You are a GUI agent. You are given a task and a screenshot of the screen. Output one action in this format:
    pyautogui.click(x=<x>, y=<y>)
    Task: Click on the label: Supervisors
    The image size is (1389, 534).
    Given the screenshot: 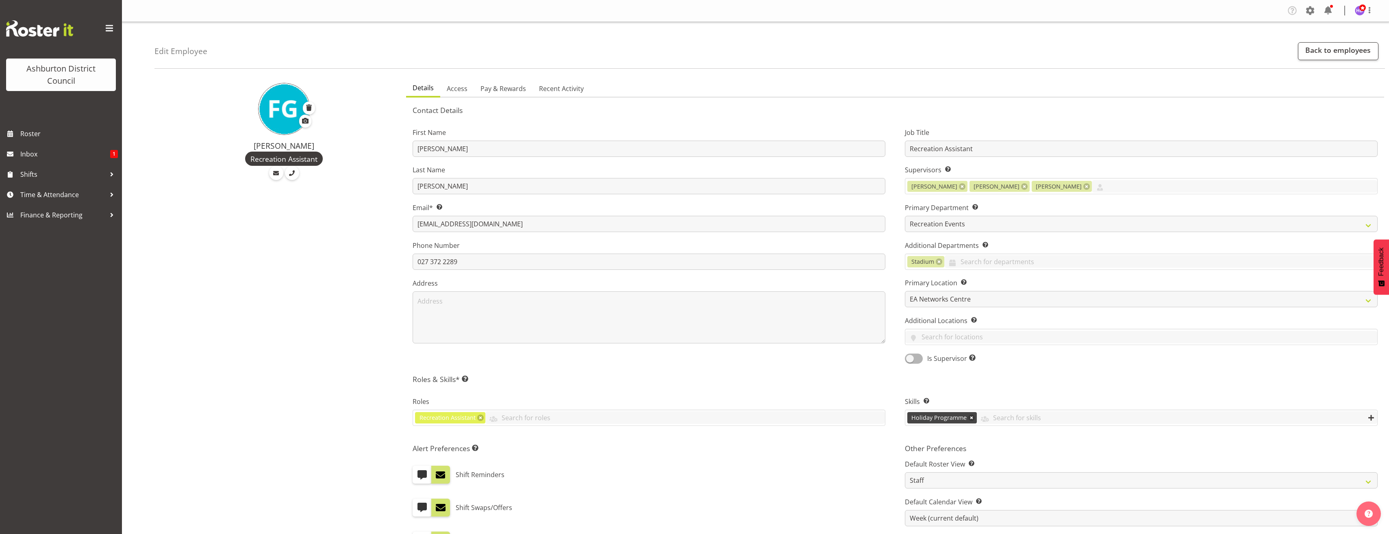 What is the action you would take?
    pyautogui.click(x=1141, y=170)
    